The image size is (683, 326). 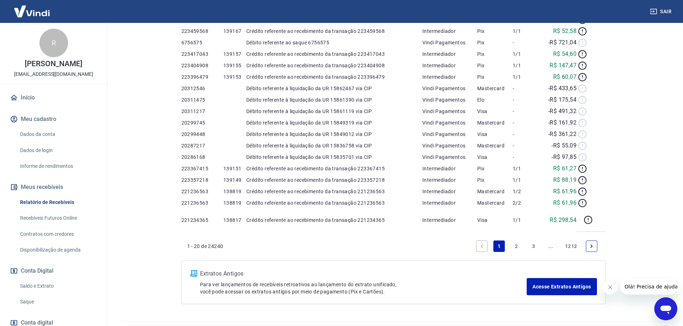 What do you see at coordinates (562, 123) in the screenshot?
I see `p: -R$ 161,92` at bounding box center [562, 123].